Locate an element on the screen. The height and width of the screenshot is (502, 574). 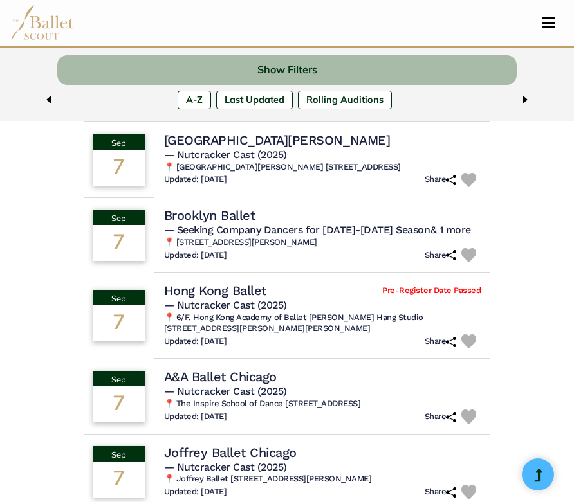
label: Last Updated is located at coordinates (254, 100).